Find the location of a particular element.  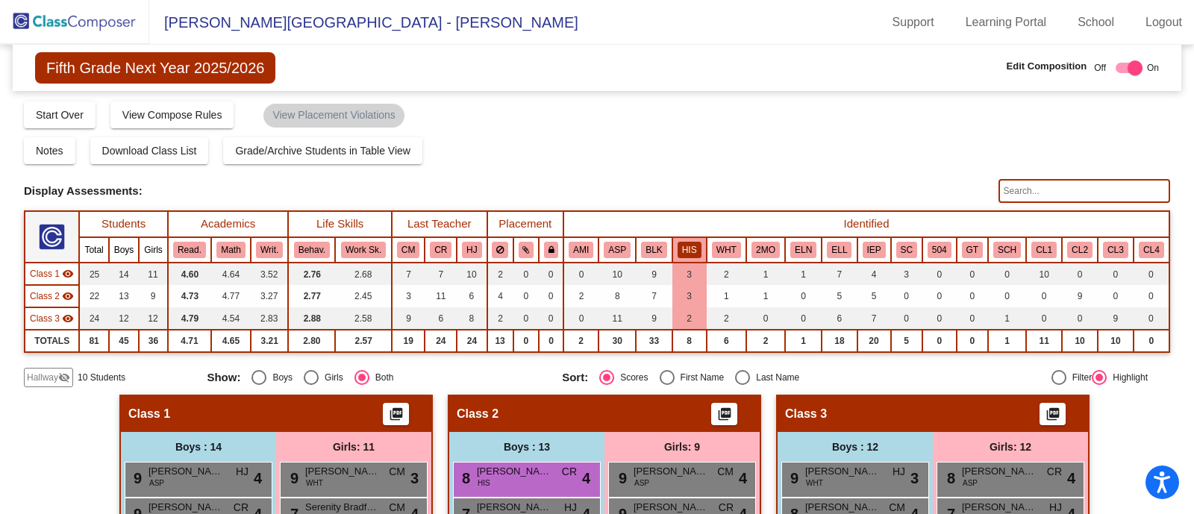

th: Hannah Johnson is located at coordinates (471, 250).